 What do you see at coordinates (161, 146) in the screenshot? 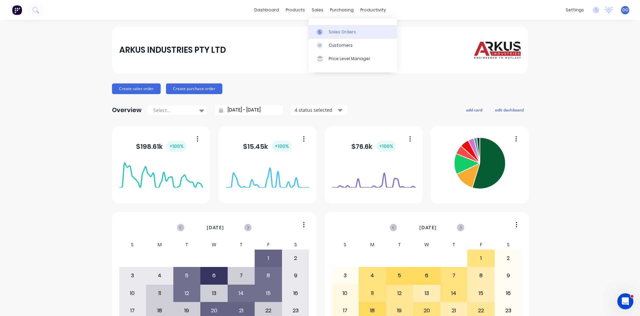
I see `div: $ 198.61k` at bounding box center [161, 146].